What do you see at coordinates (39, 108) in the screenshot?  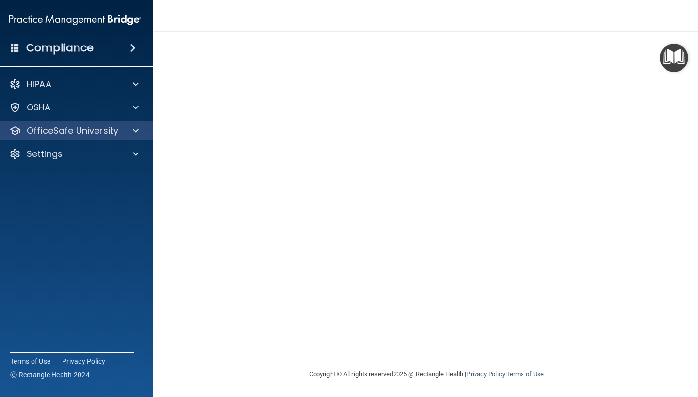 I see `p: OSHA` at bounding box center [39, 108].